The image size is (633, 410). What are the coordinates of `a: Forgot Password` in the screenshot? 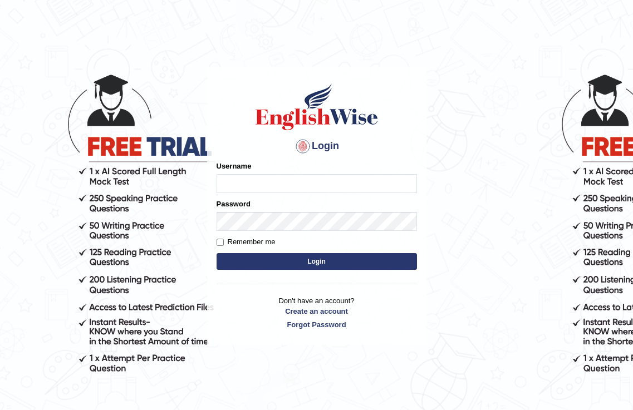 It's located at (317, 325).